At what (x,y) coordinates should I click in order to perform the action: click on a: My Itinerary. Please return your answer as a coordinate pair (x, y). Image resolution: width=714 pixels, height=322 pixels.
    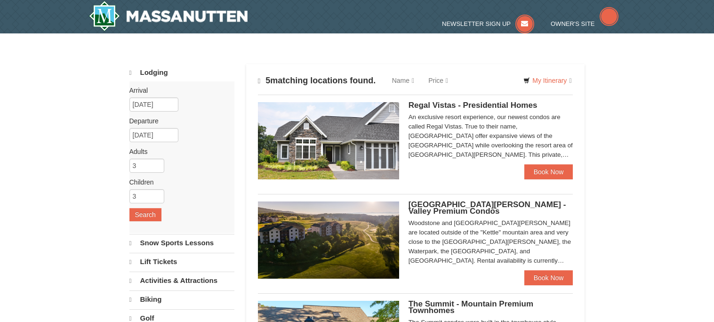
    Looking at the image, I should click on (547, 80).